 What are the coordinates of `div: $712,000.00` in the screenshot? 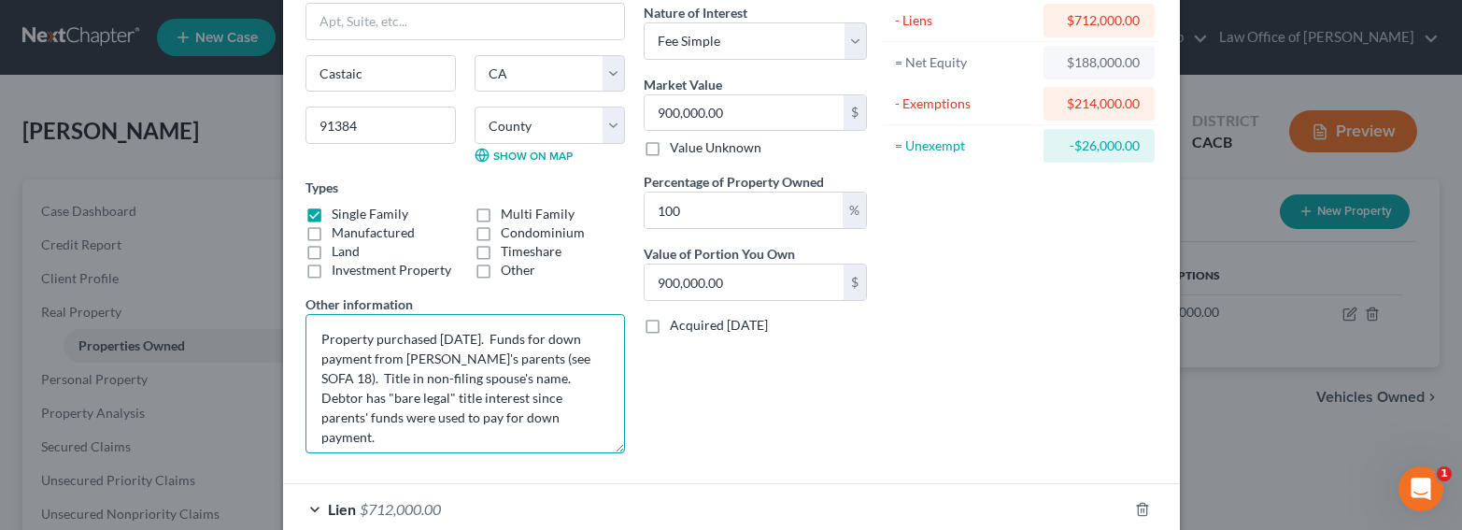 It's located at (1099, 21).